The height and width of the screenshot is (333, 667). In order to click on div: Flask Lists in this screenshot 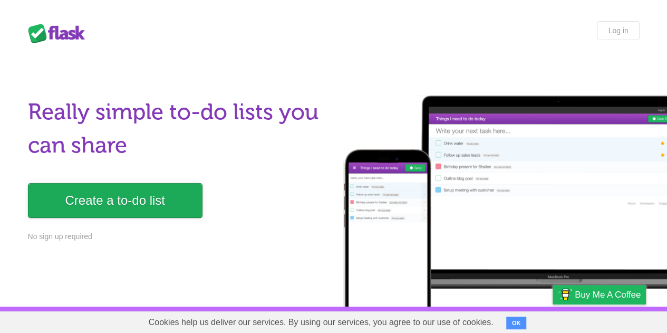, I will do `click(60, 33)`.